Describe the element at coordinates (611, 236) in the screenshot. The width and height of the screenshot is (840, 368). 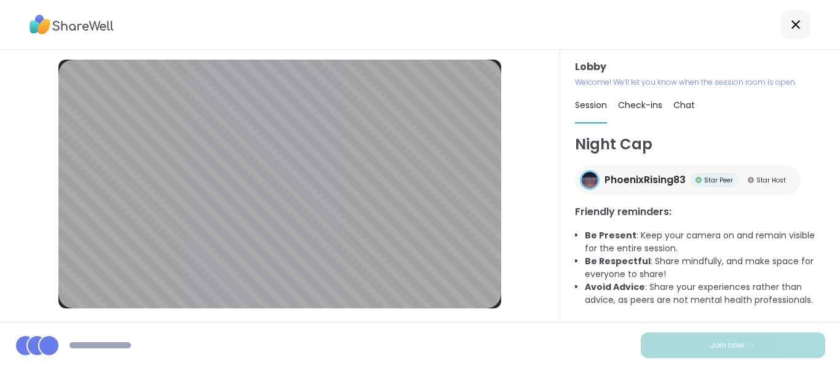
I see `b: Be Present` at that location.